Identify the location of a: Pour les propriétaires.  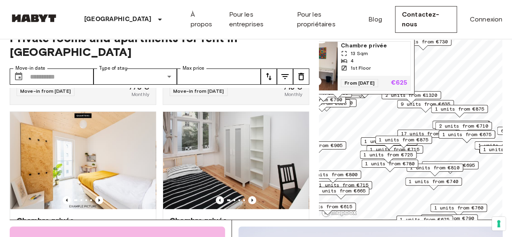
(326, 19).